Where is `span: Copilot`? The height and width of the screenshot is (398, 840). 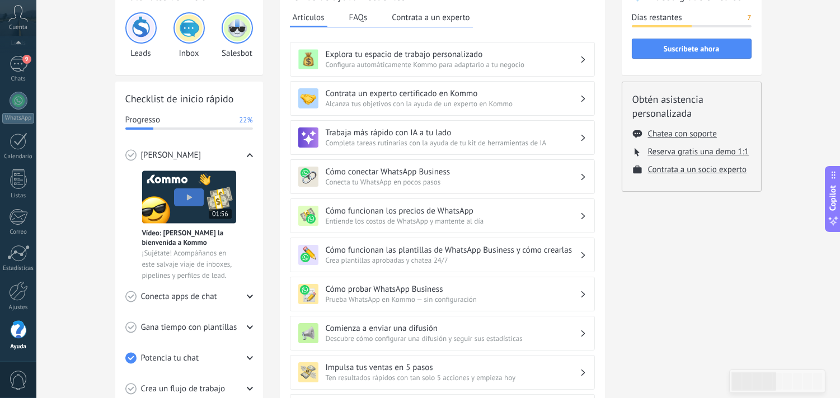
span: Copilot is located at coordinates (833, 199).